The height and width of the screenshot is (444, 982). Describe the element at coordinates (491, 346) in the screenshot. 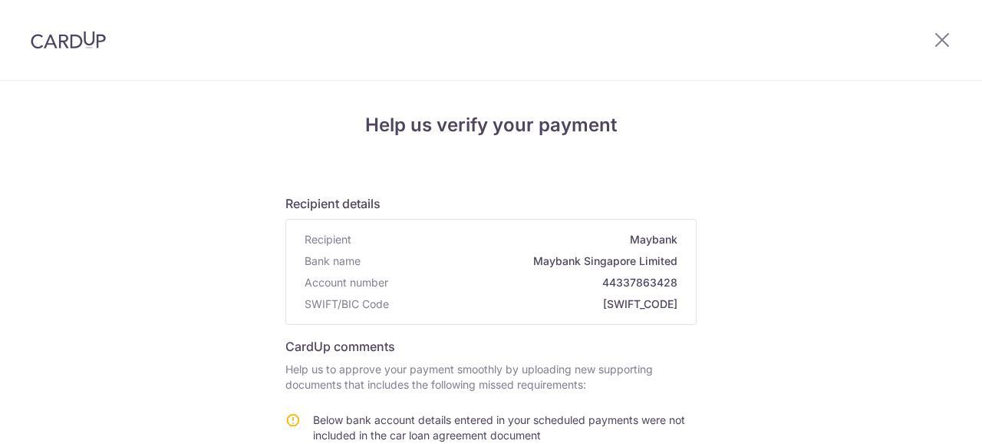

I see `h6: CardUp comments` at that location.